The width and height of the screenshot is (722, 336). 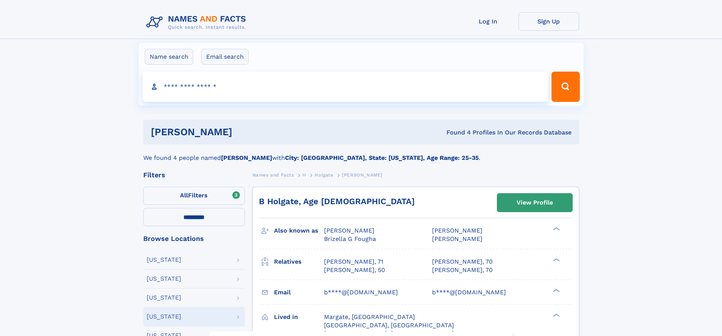 I want to click on label: Filters, so click(x=194, y=196).